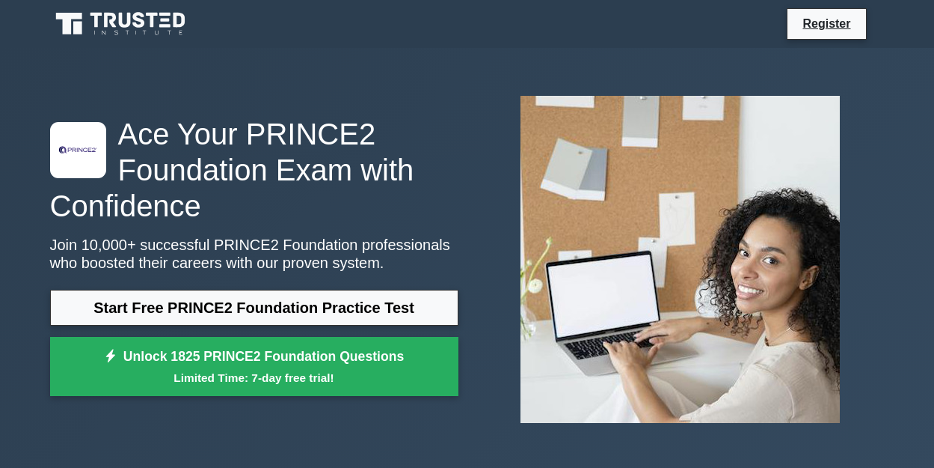 The width and height of the screenshot is (934, 468). What do you see at coordinates (254, 254) in the screenshot?
I see `p: Join 10,000+ successful PRINCE2 Foundation professionals who boosted their careers with our prove...` at bounding box center [254, 254].